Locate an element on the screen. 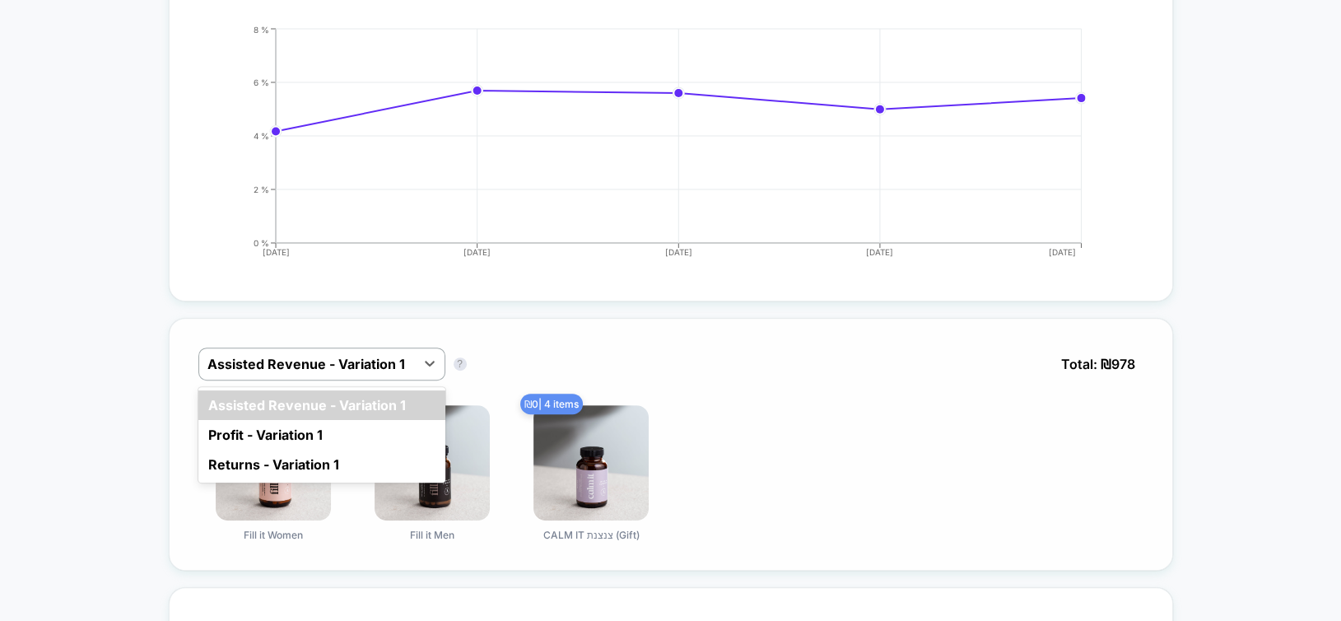 The image size is (1341, 621). tspan: 4 % is located at coordinates (261, 135).